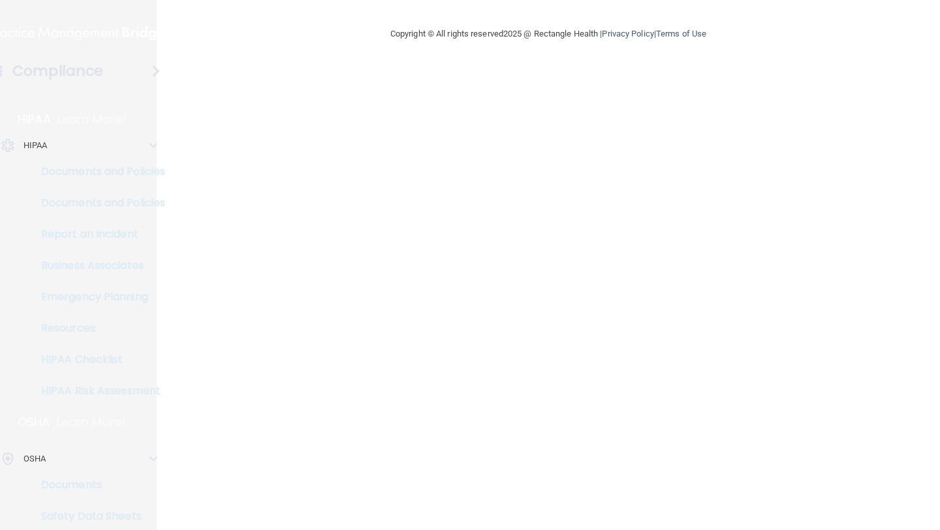  What do you see at coordinates (97, 234) in the screenshot?
I see `p: Report an Incident` at bounding box center [97, 234].